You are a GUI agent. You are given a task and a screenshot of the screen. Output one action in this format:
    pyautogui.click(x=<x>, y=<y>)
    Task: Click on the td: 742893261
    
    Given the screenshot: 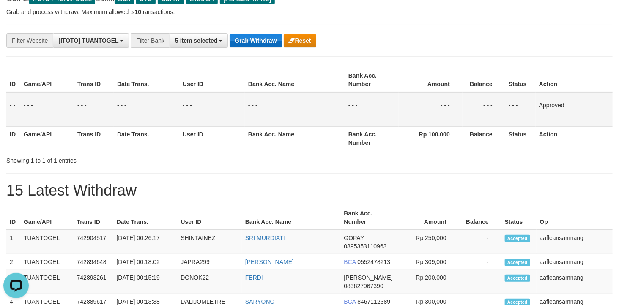 What is the action you would take?
    pyautogui.click(x=93, y=282)
    